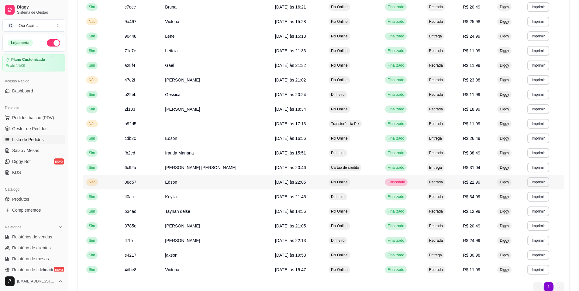 Image resolution: width=579 pixels, height=291 pixels. Describe the element at coordinates (130, 94) in the screenshot. I see `span: b22eb` at that location.